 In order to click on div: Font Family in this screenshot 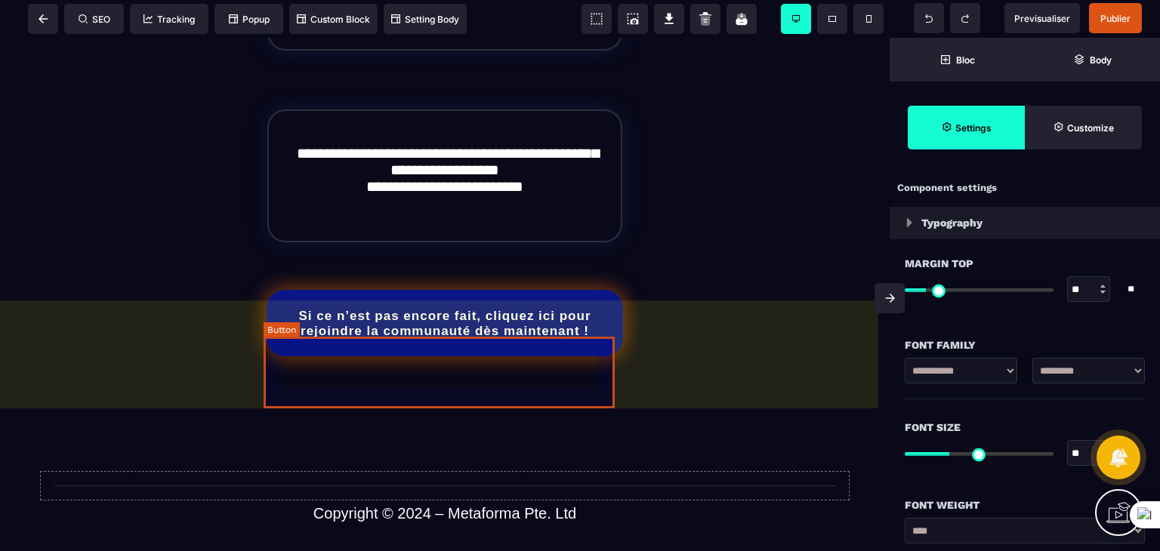, I will do `click(1025, 345)`.